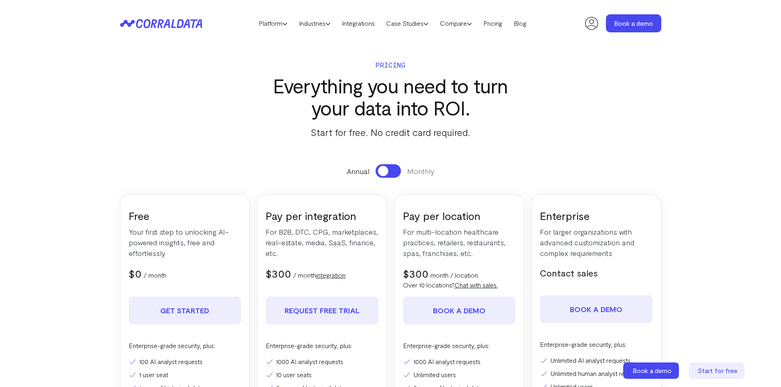  Describe the element at coordinates (421, 171) in the screenshot. I see `span: Monthly` at that location.